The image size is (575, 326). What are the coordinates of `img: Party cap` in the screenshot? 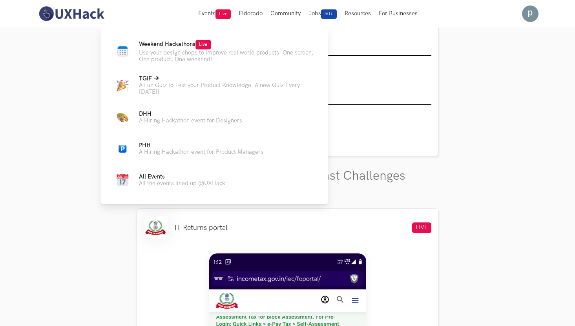 It's located at (122, 86).